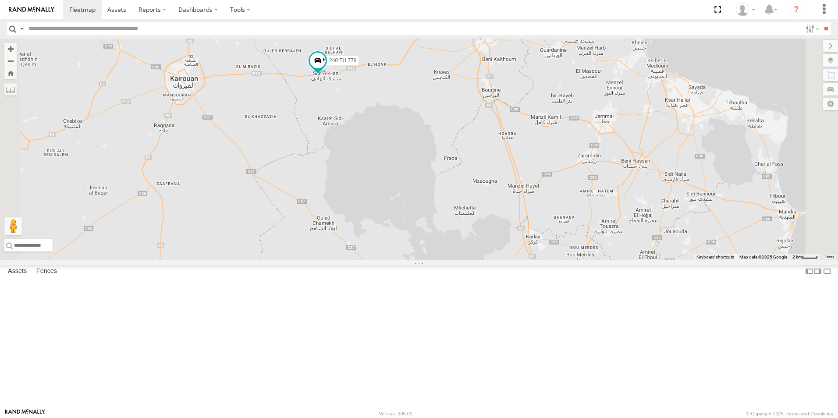  Describe the element at coordinates (812, 29) in the screenshot. I see `label: Search Filter Options` at that location.